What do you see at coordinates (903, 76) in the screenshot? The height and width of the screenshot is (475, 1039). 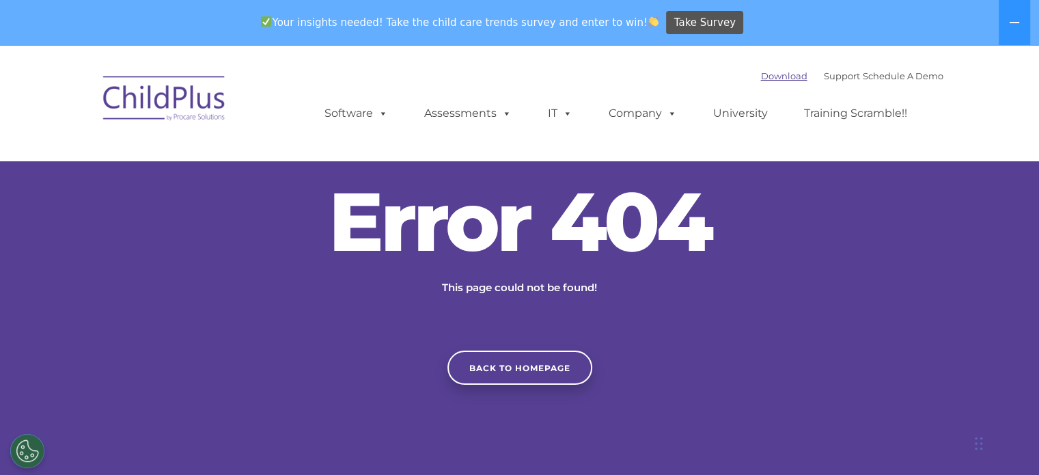 I see `a: Schedule A Demo` at bounding box center [903, 76].